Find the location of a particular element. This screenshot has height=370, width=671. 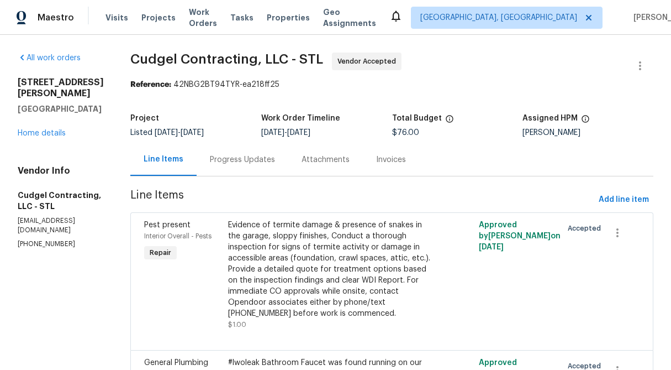

span: General Plumbing is located at coordinates (176, 362).